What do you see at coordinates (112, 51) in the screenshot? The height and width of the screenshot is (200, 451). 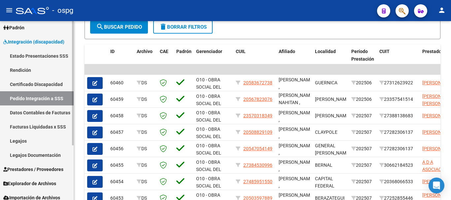 I see `span: ID` at bounding box center [112, 51].